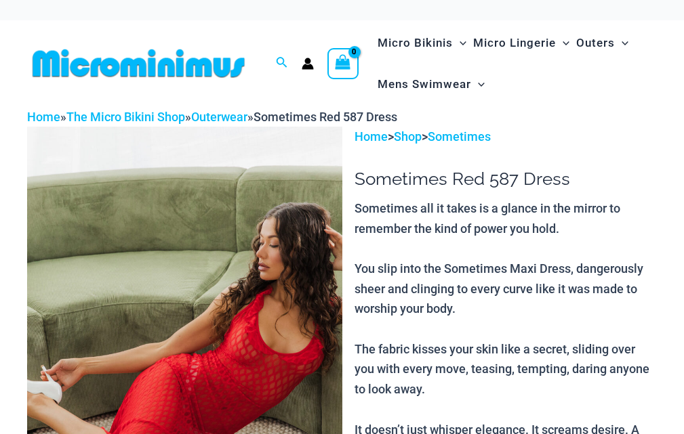 This screenshot has width=684, height=434. What do you see at coordinates (415, 43) in the screenshot?
I see `span: Micro Bikinis` at bounding box center [415, 43].